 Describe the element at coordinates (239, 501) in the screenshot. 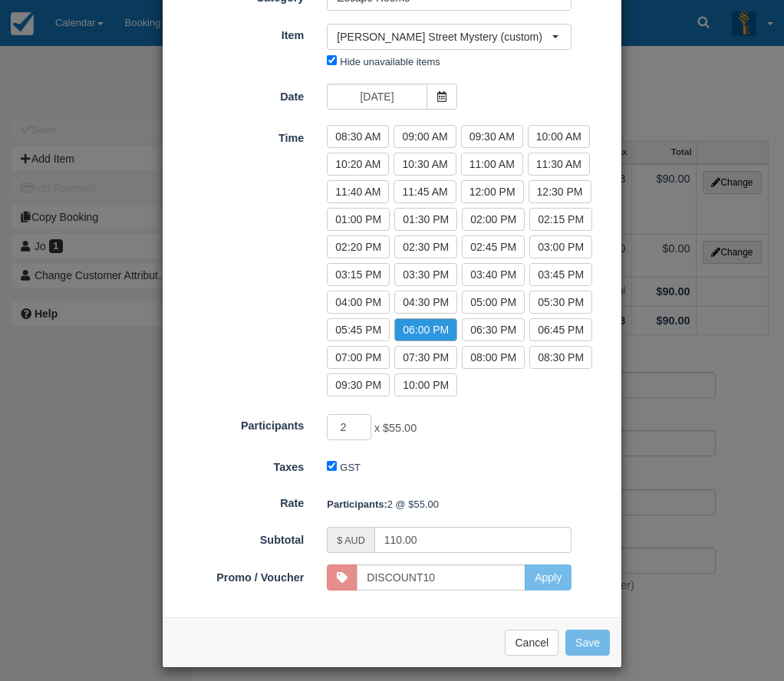

I see `label: Rate` at that location.